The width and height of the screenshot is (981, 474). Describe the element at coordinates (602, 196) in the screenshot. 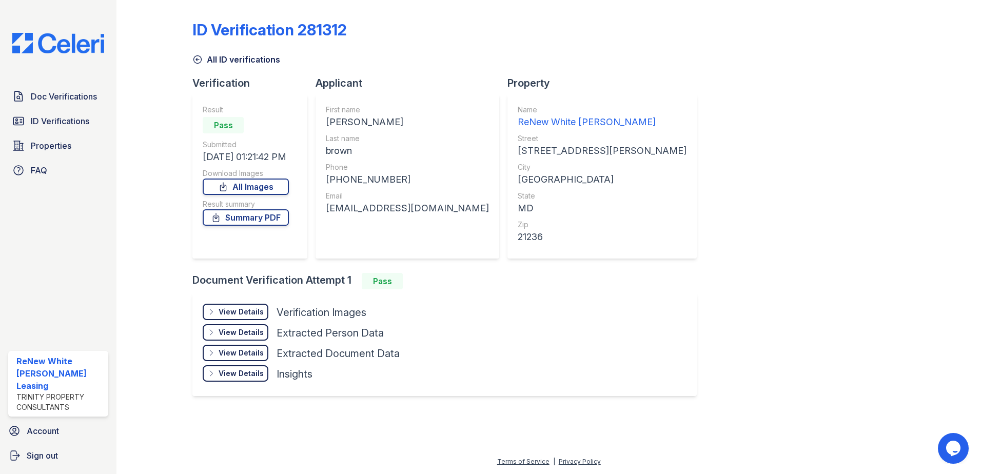

I see `div: State` at that location.